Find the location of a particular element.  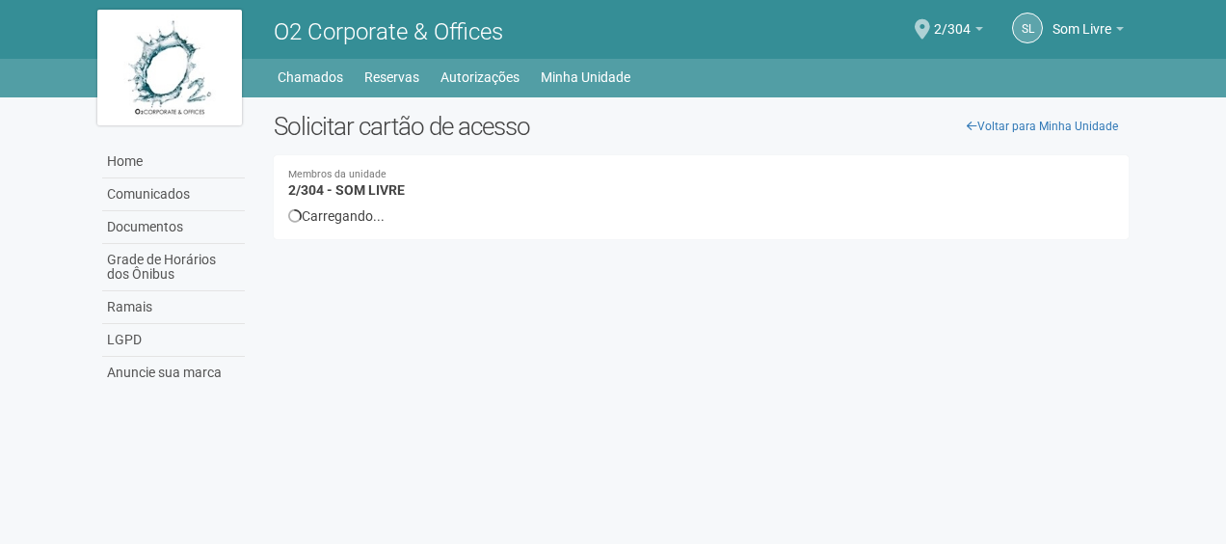

h4: 2/304 - SOM LIVRE is located at coordinates (701, 183).